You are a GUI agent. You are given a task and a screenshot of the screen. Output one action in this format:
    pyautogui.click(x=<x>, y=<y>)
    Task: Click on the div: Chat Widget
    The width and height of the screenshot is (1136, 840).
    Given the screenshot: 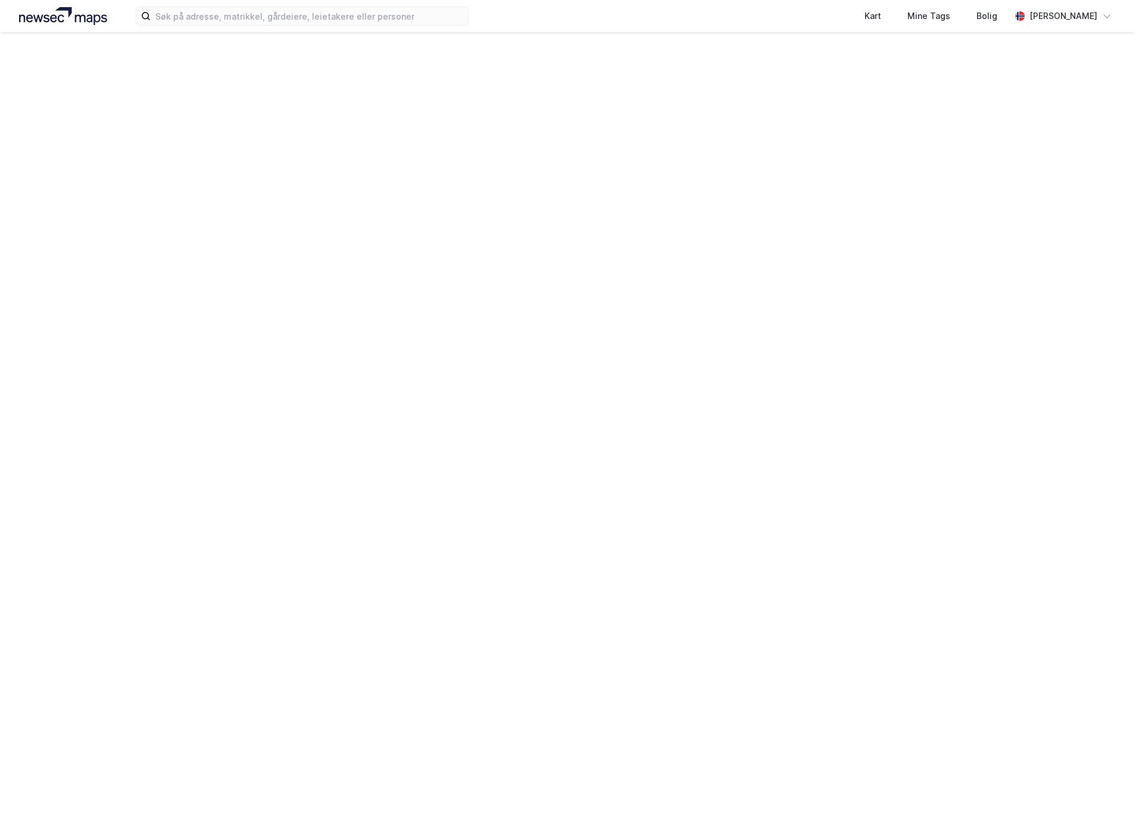 What is the action you would take?
    pyautogui.click(x=1106, y=812)
    